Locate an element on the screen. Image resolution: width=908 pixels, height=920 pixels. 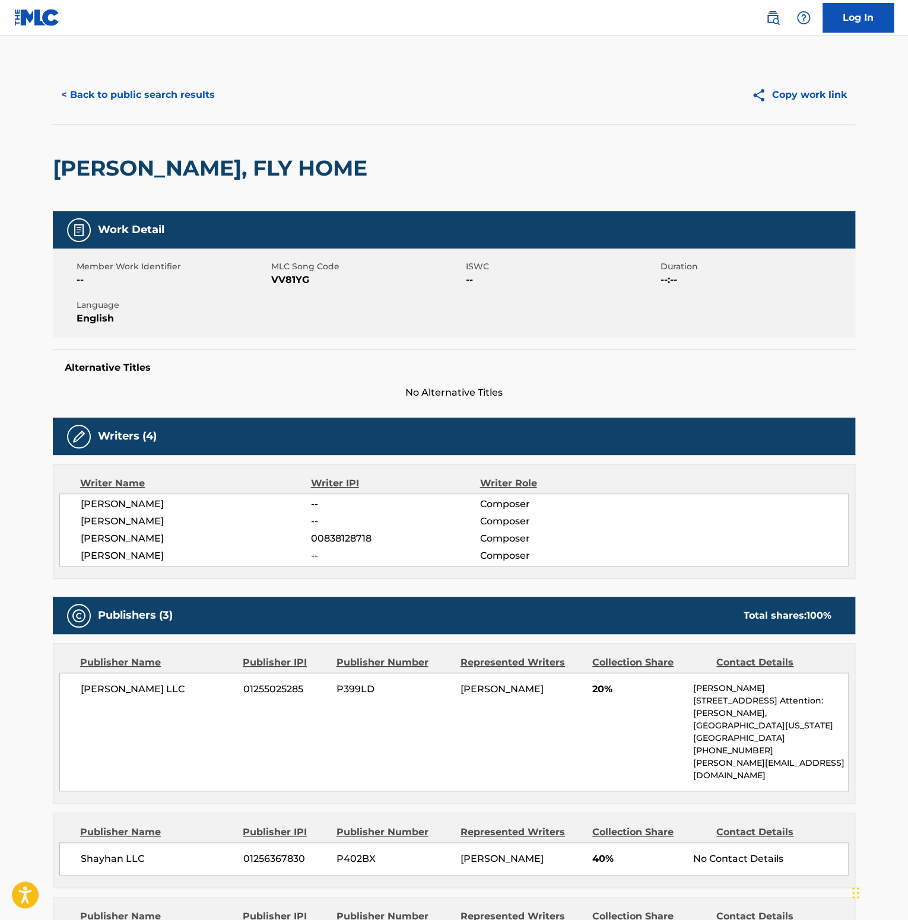
h5: Publishers (3) is located at coordinates (135, 615).